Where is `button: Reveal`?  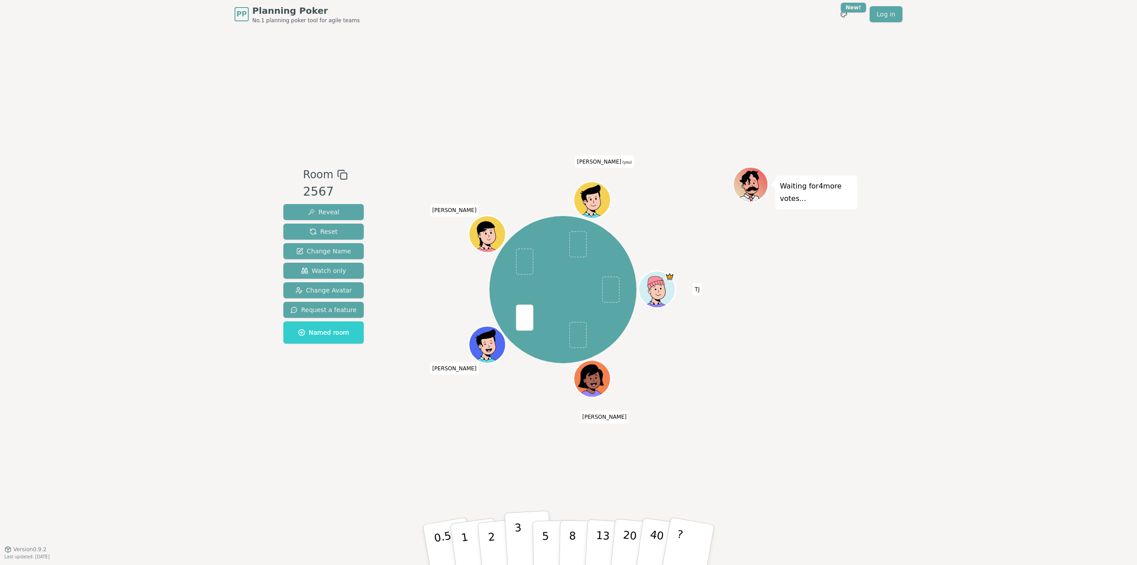 button: Reveal is located at coordinates (323, 212).